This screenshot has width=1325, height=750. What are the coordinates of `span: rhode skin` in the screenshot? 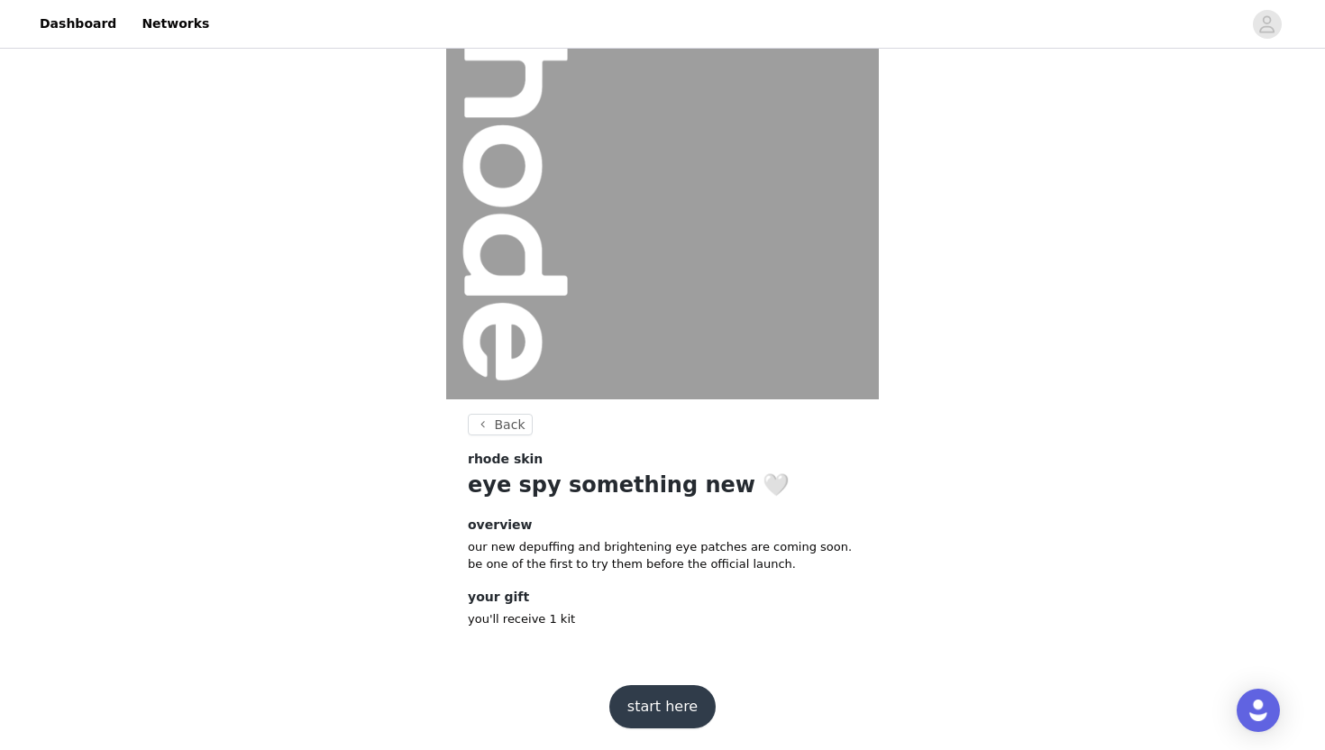 It's located at (505, 459).